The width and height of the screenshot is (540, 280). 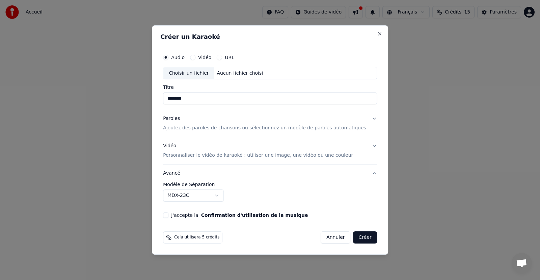 I want to click on button: J'accepte la, so click(x=255, y=215).